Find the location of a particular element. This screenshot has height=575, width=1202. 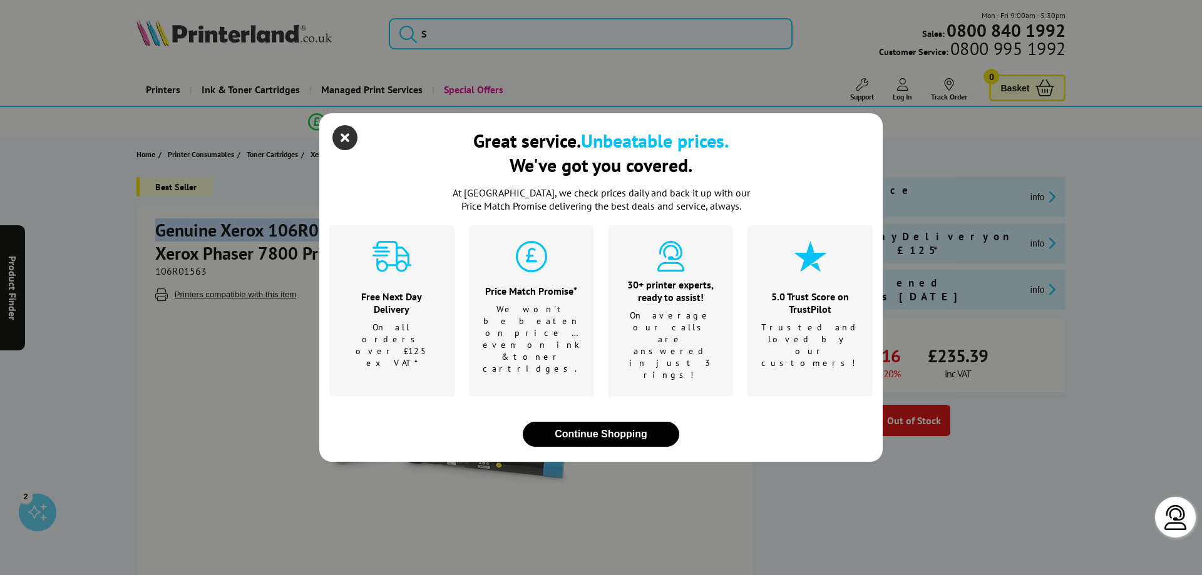

img: user-headset-light.svg is located at coordinates (1176, 518).